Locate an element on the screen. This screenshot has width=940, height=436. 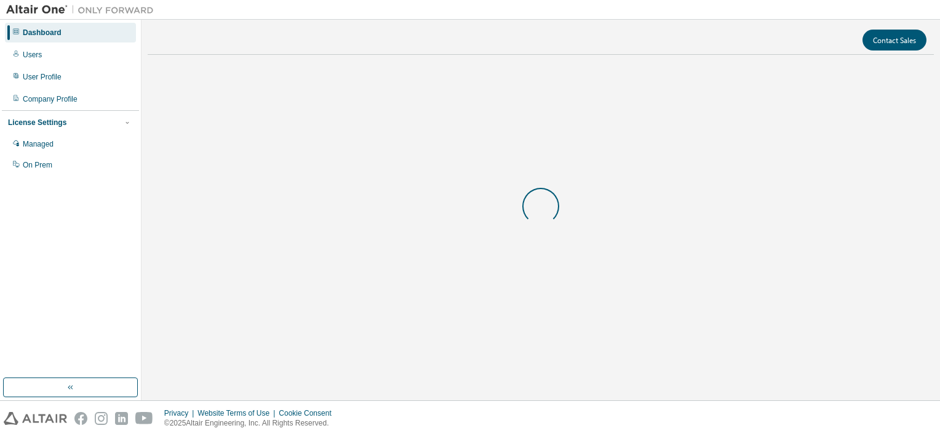
div: User Profile is located at coordinates (42, 77).